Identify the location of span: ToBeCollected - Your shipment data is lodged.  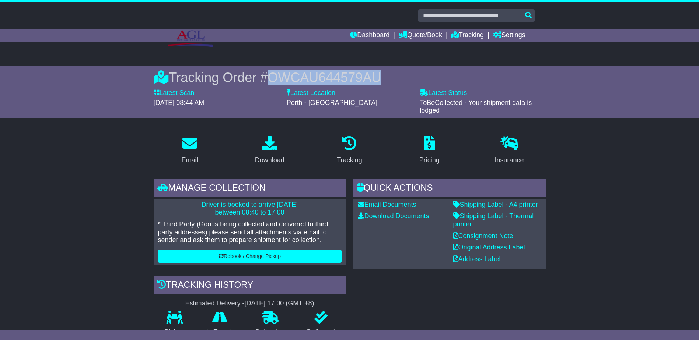
(475, 107).